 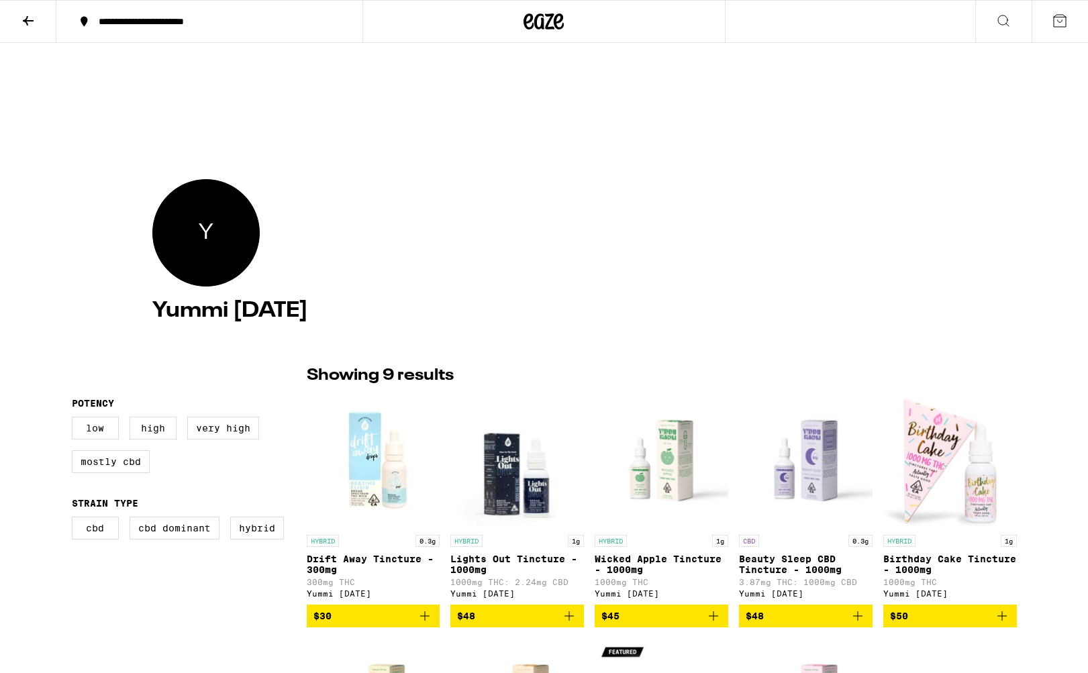 What do you see at coordinates (949, 461) in the screenshot?
I see `img: Yummi Karma - Birthday Cake Tincture - 1000mg` at bounding box center [949, 461].